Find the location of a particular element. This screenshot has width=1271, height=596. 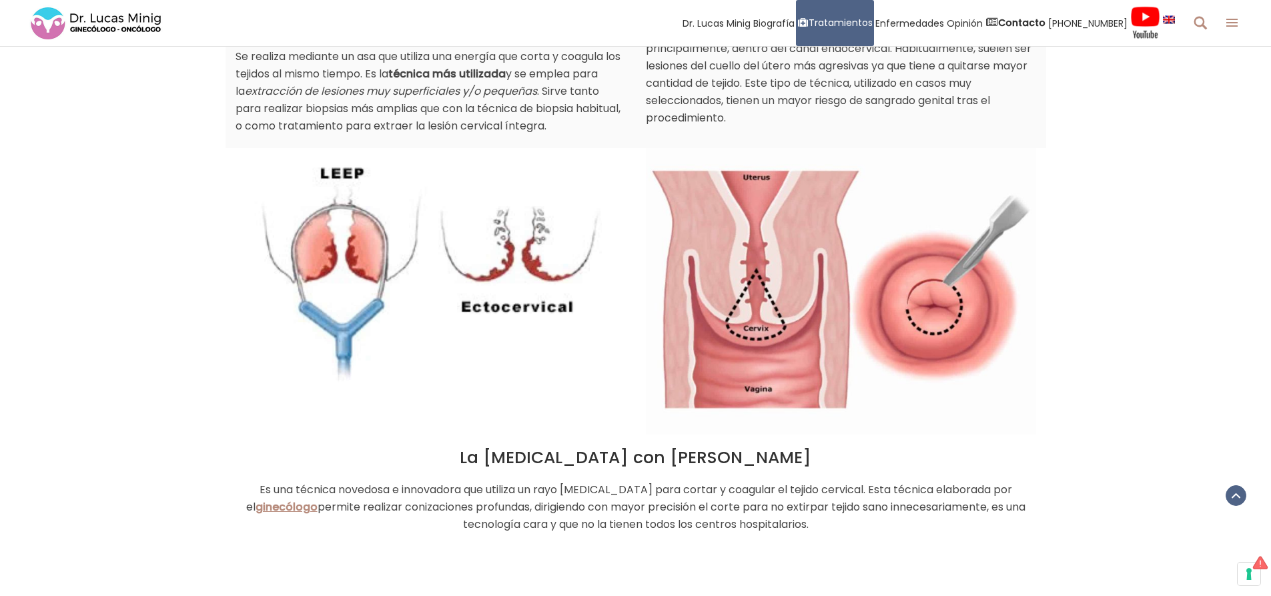

img: Cono Cervical Dr Lucas Minig is located at coordinates (430, 276).